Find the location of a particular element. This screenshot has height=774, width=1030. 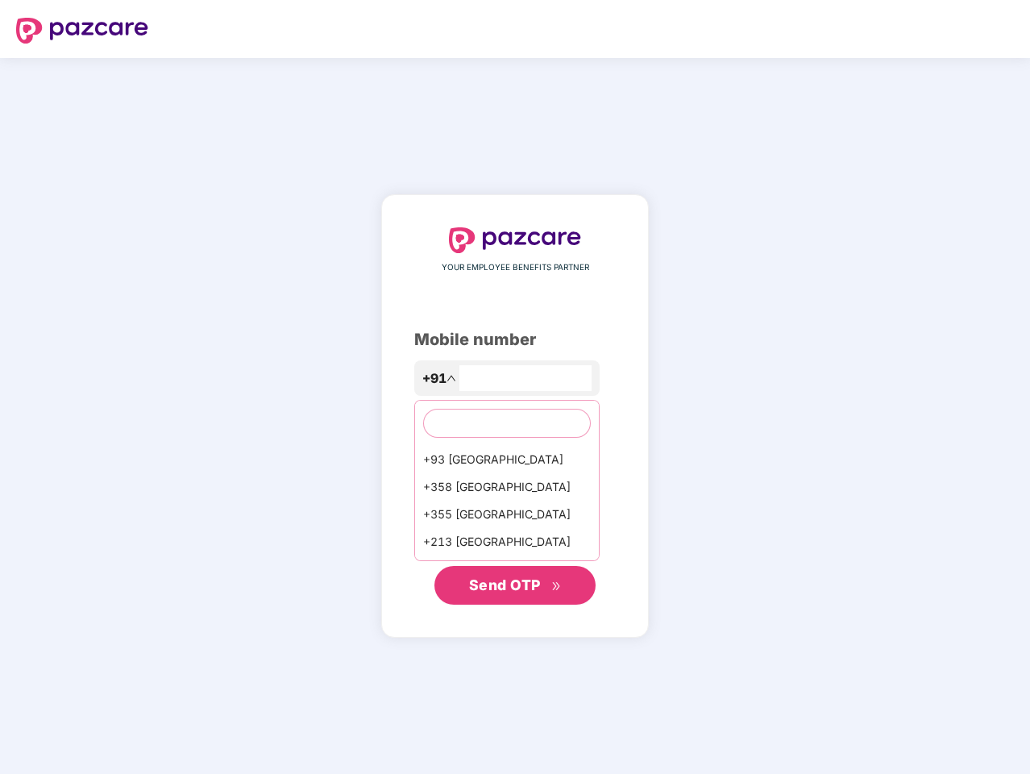

span: double-right is located at coordinates (556, 586).